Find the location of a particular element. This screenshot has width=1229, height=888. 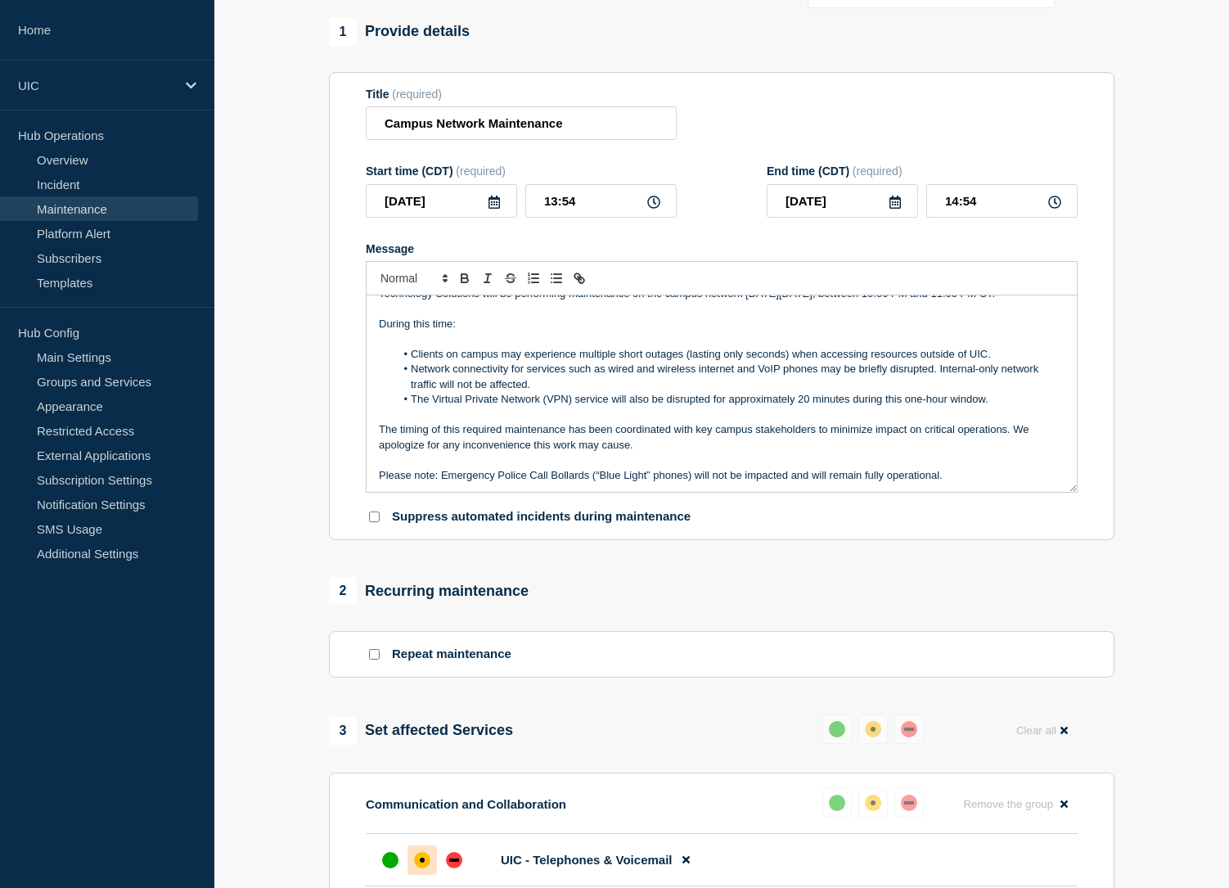

span: Remove the group is located at coordinates (1008, 803).